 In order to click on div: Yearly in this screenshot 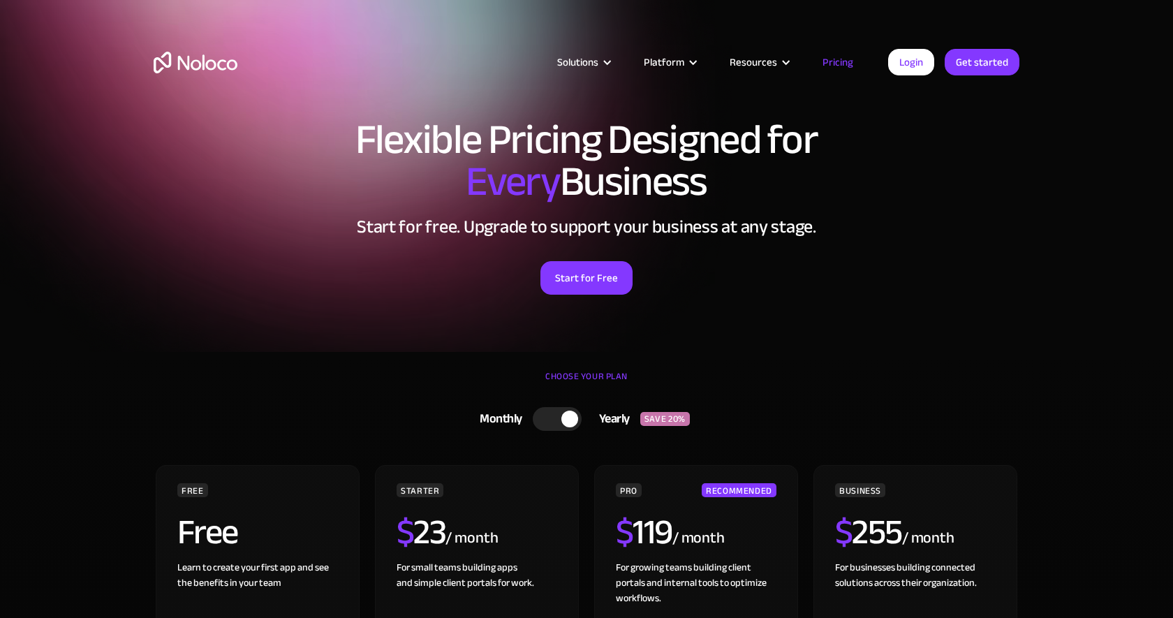, I will do `click(611, 419)`.